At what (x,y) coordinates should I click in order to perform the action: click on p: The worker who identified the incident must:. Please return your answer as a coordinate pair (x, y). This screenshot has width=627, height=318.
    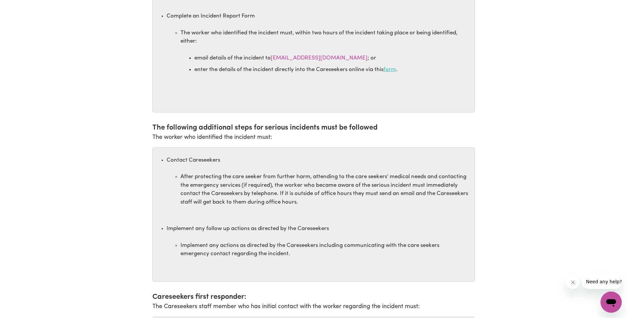
    Looking at the image, I should click on (314, 132).